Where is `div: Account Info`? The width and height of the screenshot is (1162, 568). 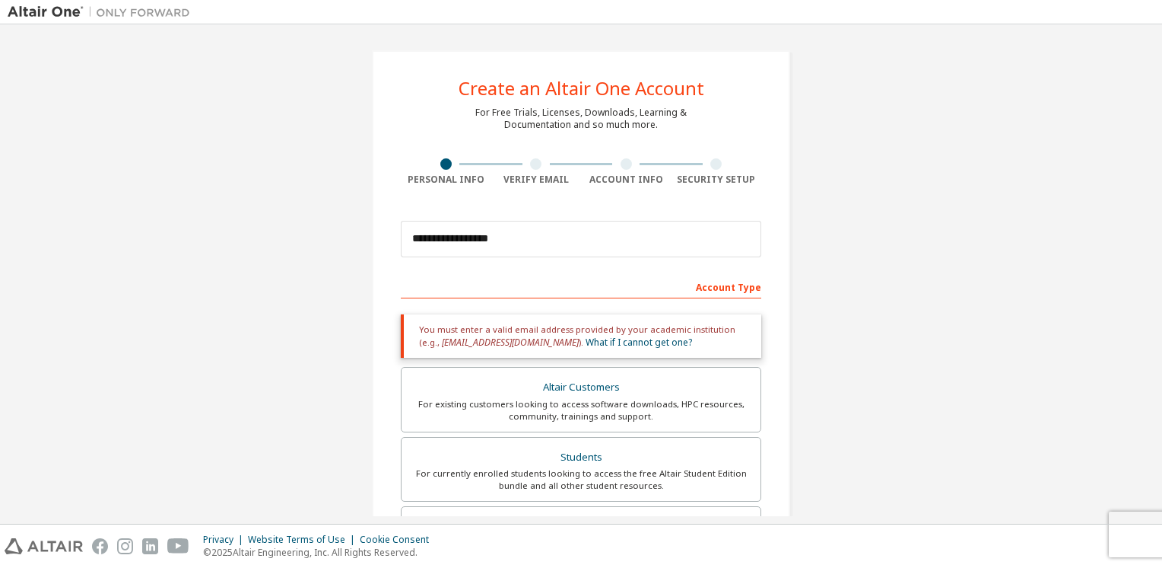 div: Account Info is located at coordinates (626, 180).